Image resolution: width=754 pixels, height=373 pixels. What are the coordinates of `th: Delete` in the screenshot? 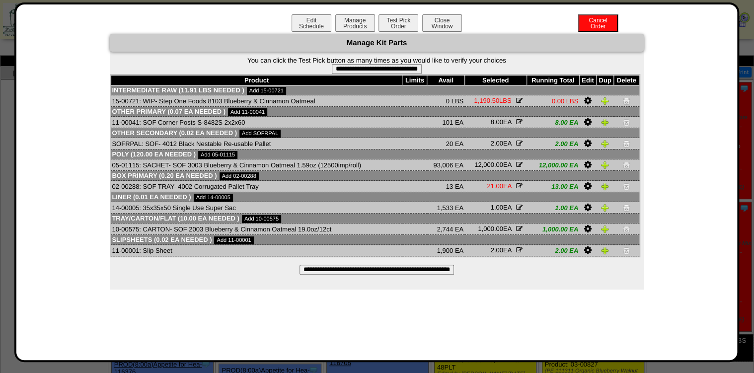 It's located at (627, 81).